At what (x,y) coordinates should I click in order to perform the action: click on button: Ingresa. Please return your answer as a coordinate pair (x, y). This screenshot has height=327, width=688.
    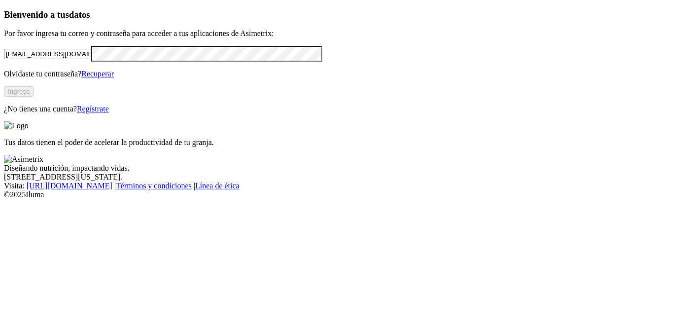
    Looking at the image, I should click on (19, 91).